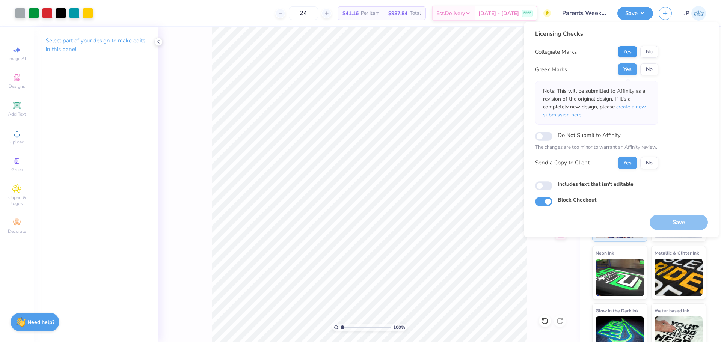 The image size is (721, 342). I want to click on span: 100 %, so click(399, 328).